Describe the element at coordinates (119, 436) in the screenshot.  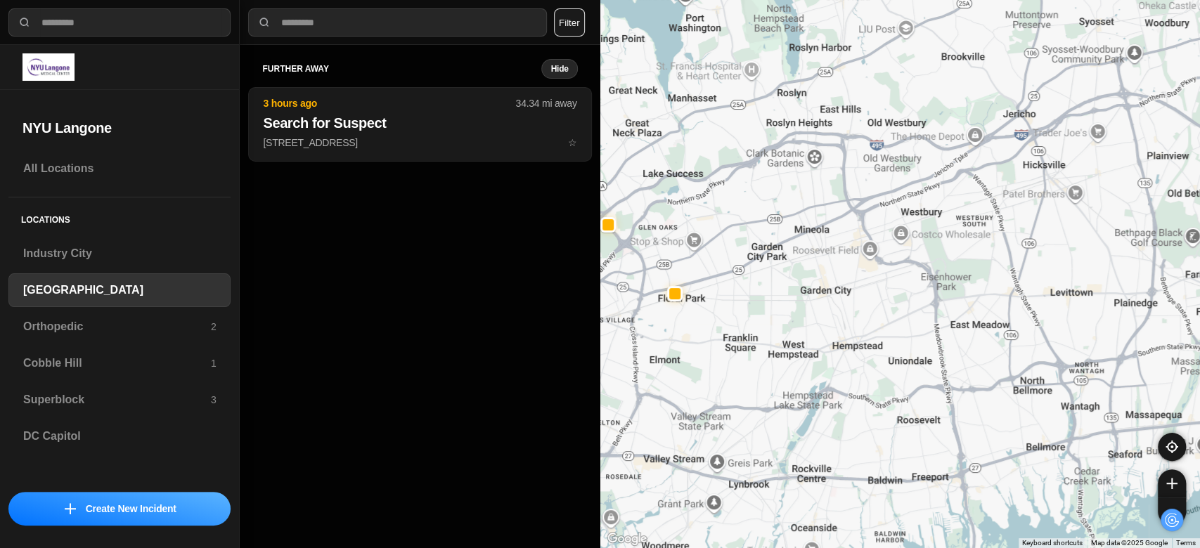
I see `a: DC Capitol` at that location.